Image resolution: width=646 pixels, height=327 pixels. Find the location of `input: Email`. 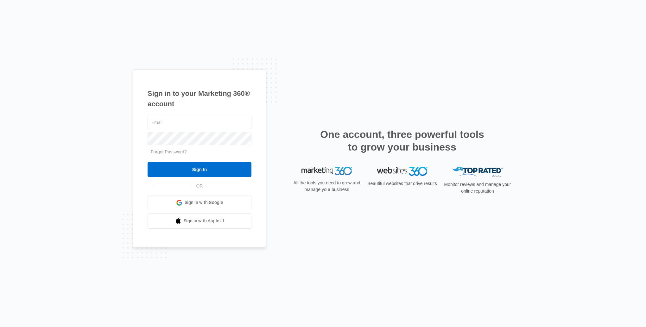

input: Email is located at coordinates (199, 123).